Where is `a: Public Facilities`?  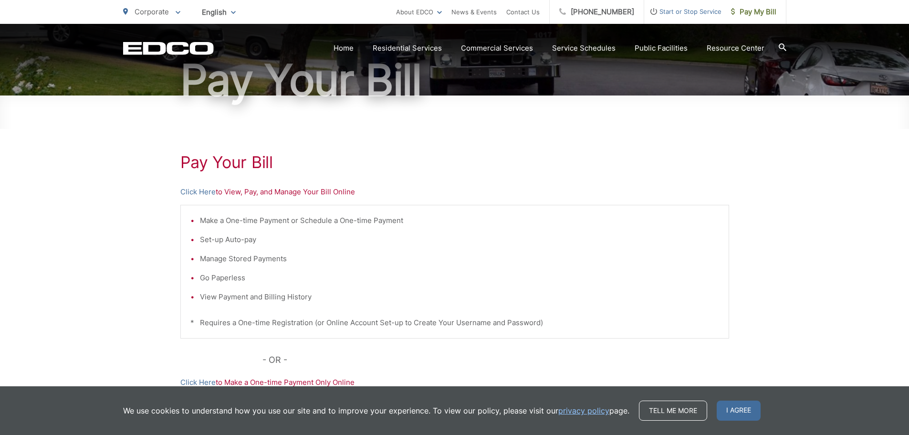 a: Public Facilities is located at coordinates (661, 48).